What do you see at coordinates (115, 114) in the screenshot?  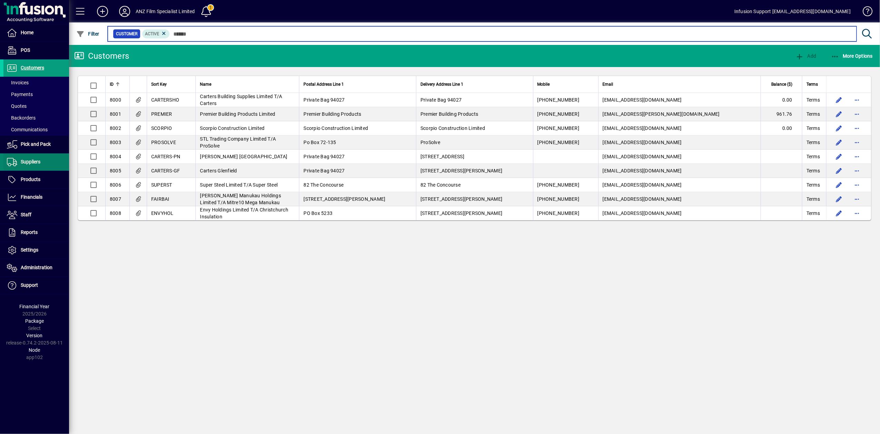 I see `span: 8001` at bounding box center [115, 114].